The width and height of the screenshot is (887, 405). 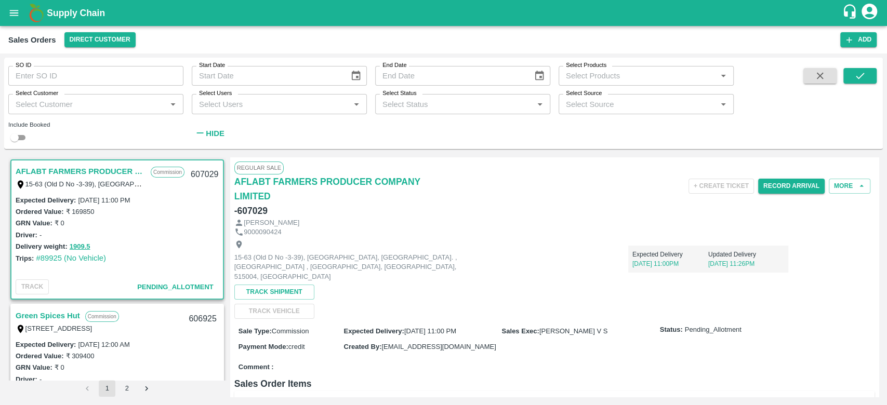 I want to click on h6: - 607029, so click(x=251, y=211).